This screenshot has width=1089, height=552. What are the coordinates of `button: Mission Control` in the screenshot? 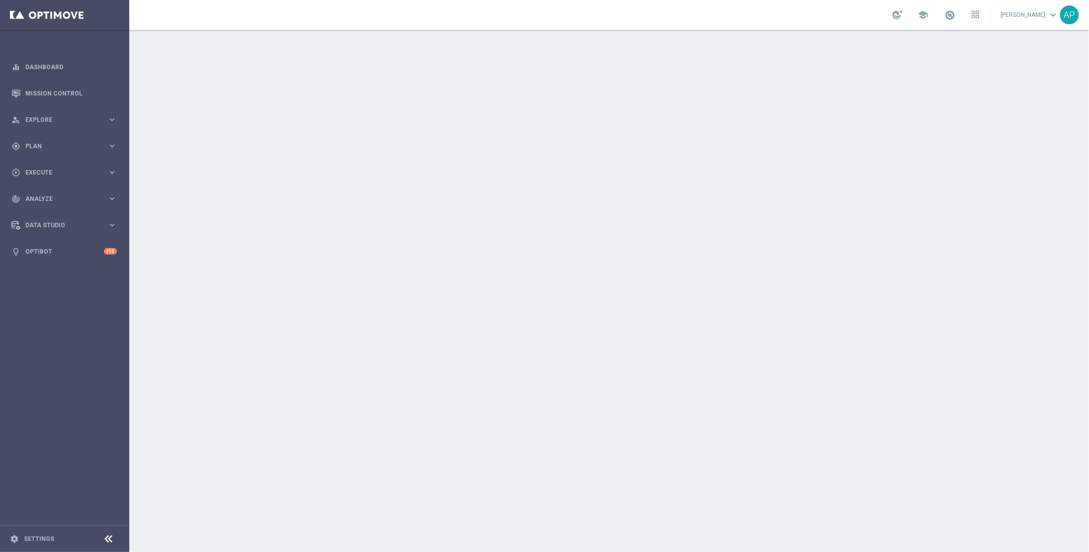 It's located at (64, 94).